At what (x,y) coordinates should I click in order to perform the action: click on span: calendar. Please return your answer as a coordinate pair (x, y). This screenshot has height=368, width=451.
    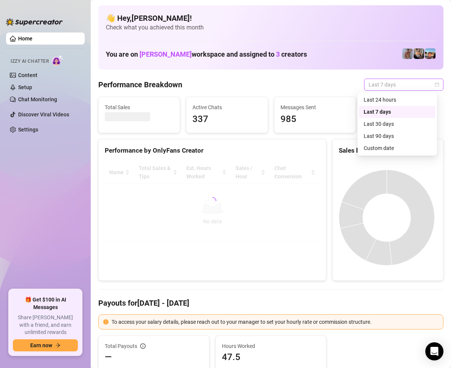
    Looking at the image, I should click on (437, 85).